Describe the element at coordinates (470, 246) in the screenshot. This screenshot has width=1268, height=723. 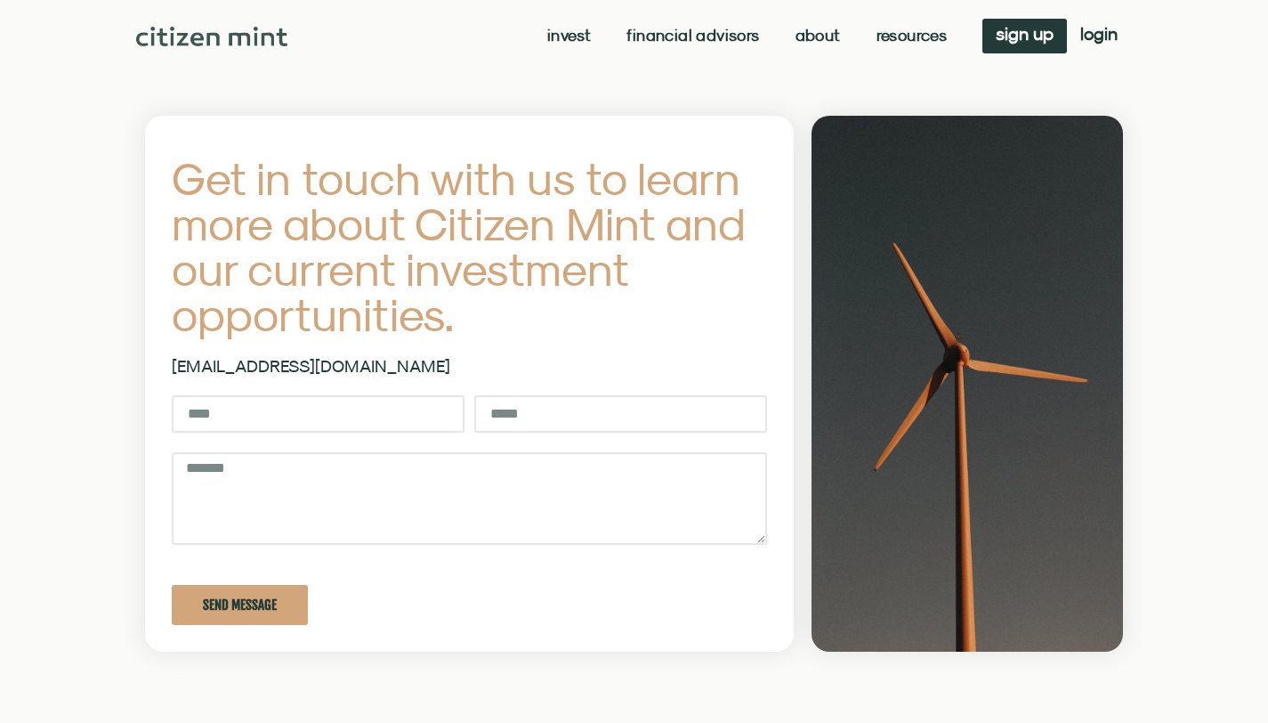
I see `h4: Get in touch with us to learn more about Citizen Mint and our current investment opportunities.` at that location.